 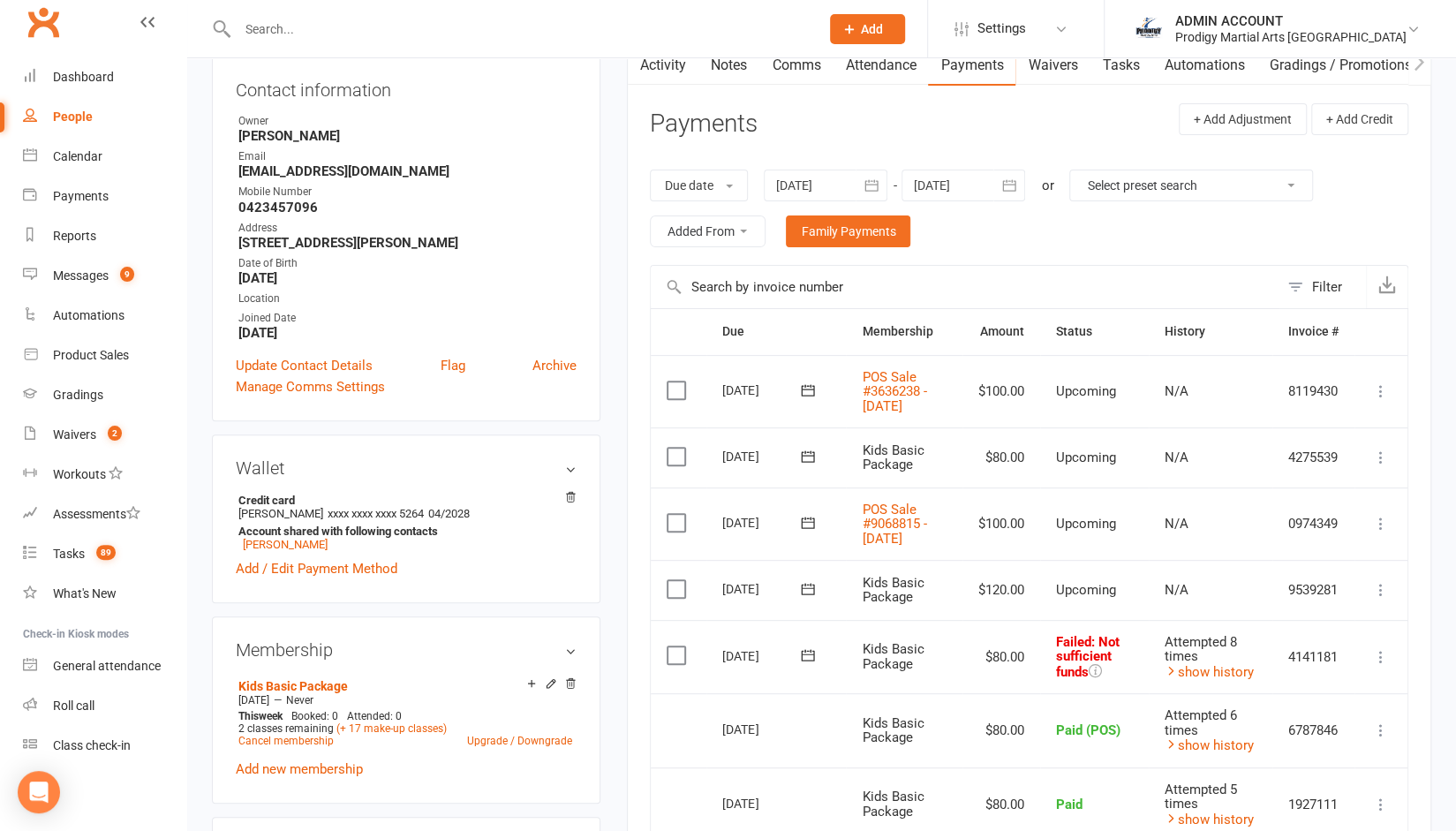 I want to click on div: Email, so click(x=407, y=156).